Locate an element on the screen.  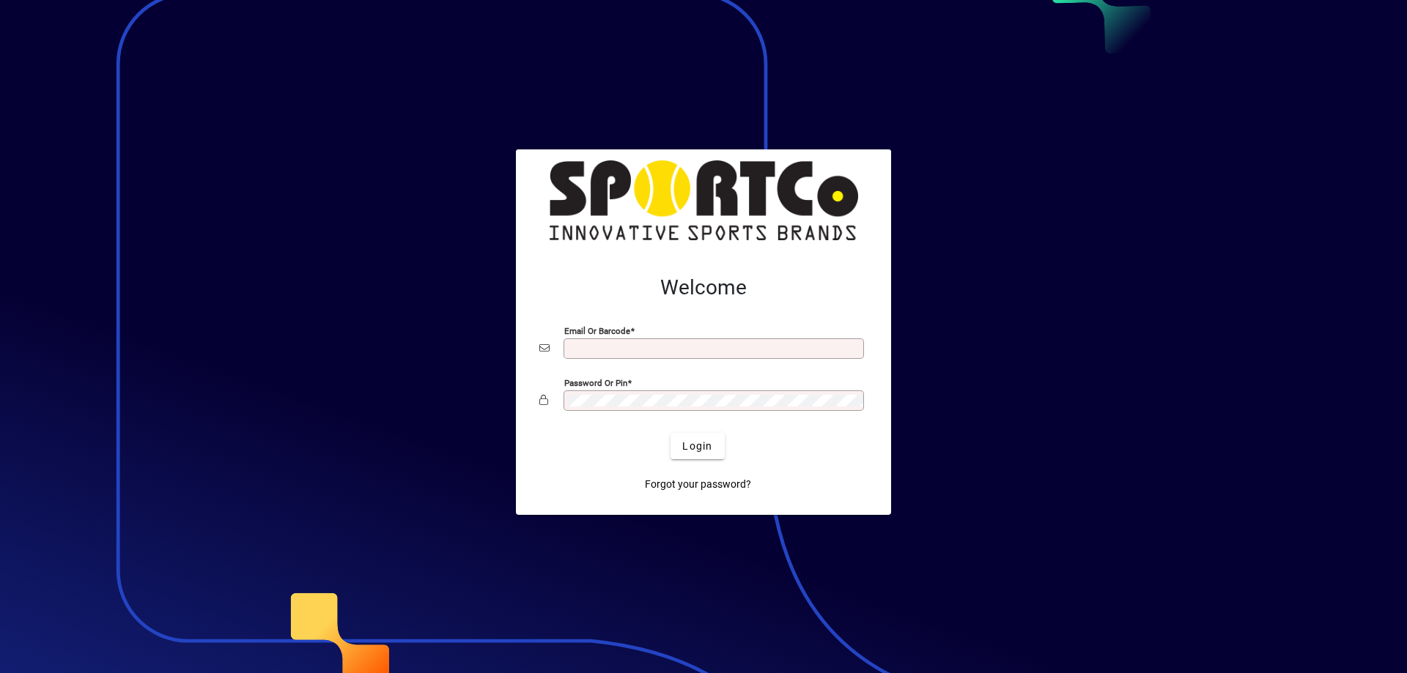
mat-label: Password or Pin is located at coordinates (596, 383).